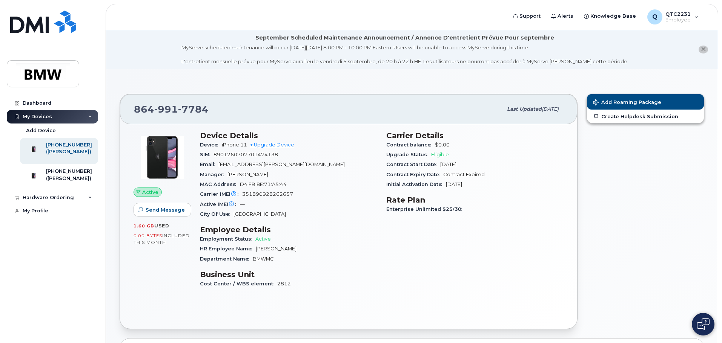  Describe the element at coordinates (216, 214) in the screenshot. I see `span: City Of Use` at that location.